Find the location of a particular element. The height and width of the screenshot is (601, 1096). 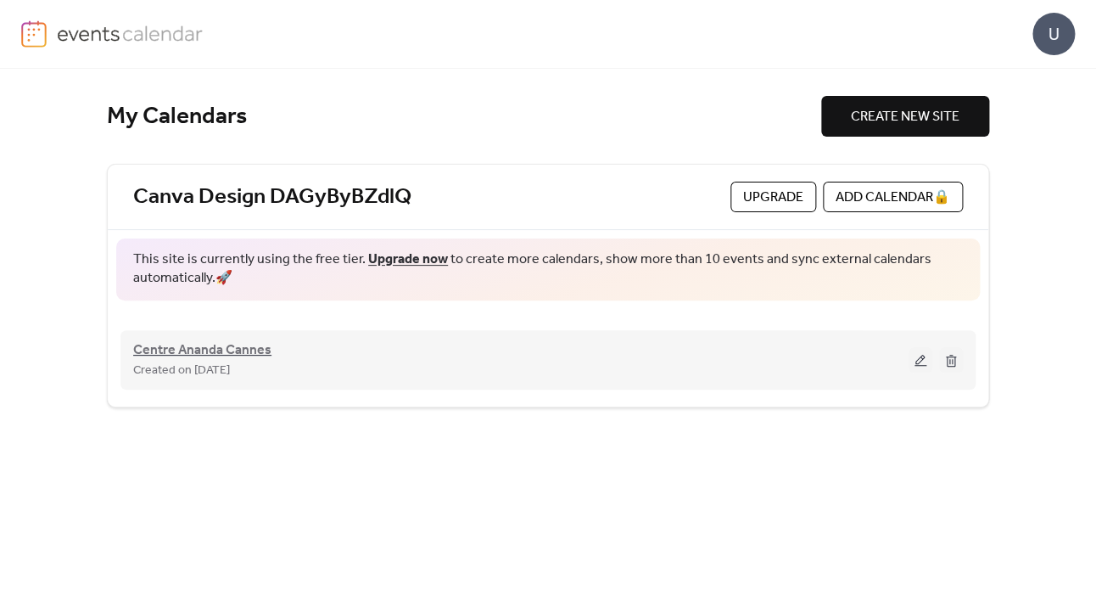

a: Canva Design DAGyByBZdlQ is located at coordinates (272, 197).